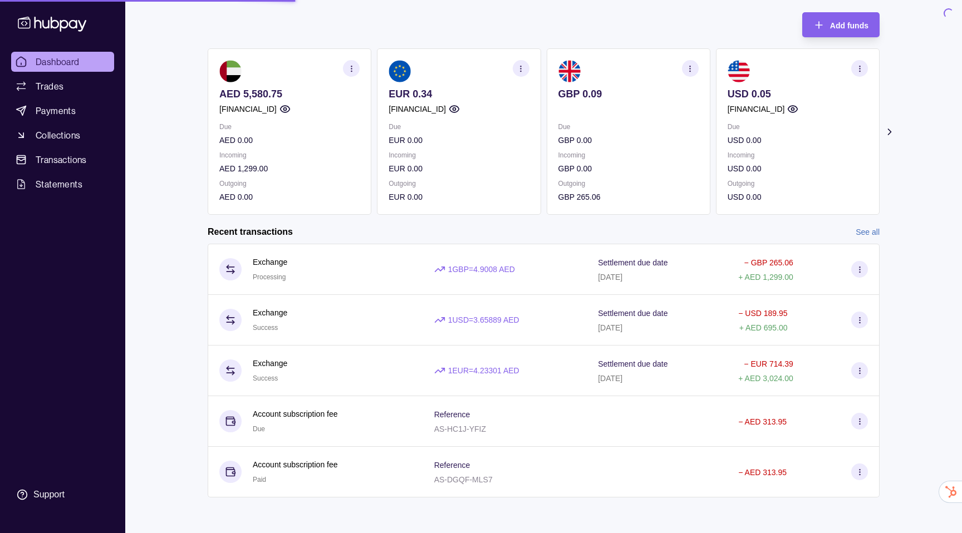 The width and height of the screenshot is (962, 533). What do you see at coordinates (57, 62) in the screenshot?
I see `span: Dashboard` at bounding box center [57, 62].